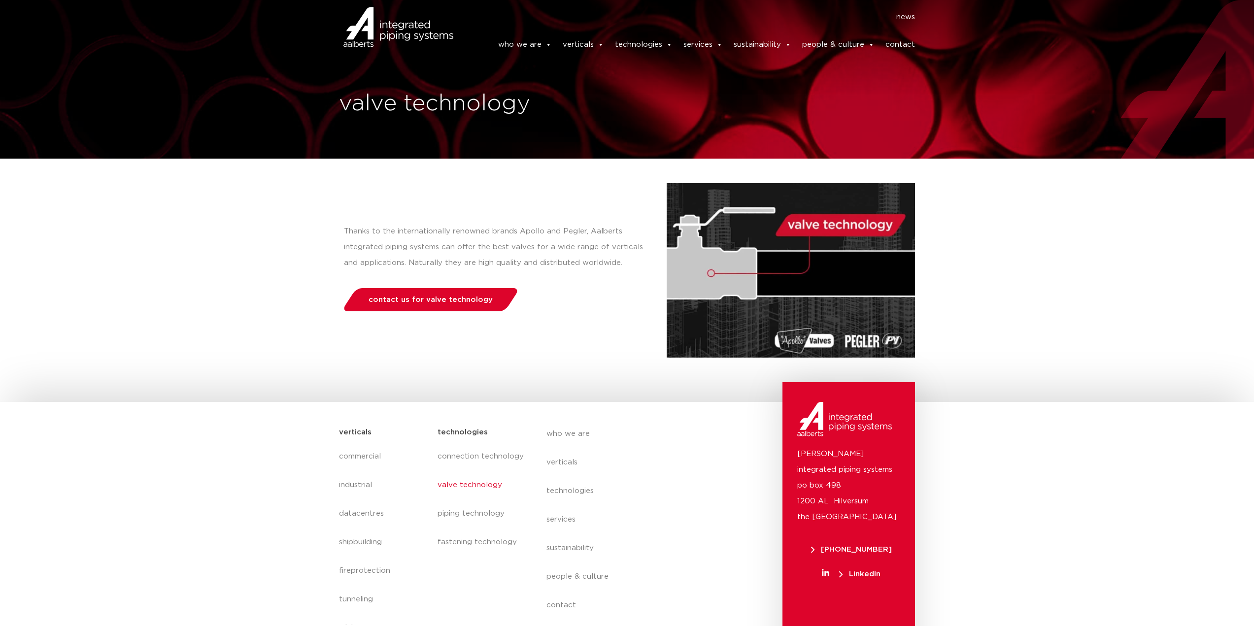  What do you see at coordinates (860, 574) in the screenshot?
I see `span: LinkedIn` at bounding box center [860, 574].